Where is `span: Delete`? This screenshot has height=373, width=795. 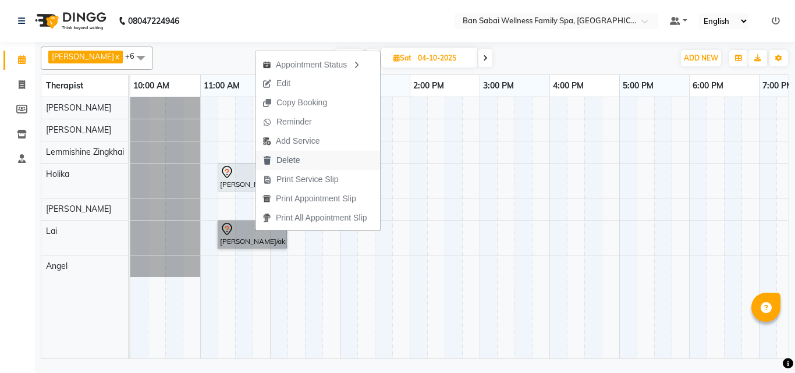 span: Delete is located at coordinates (288, 160).